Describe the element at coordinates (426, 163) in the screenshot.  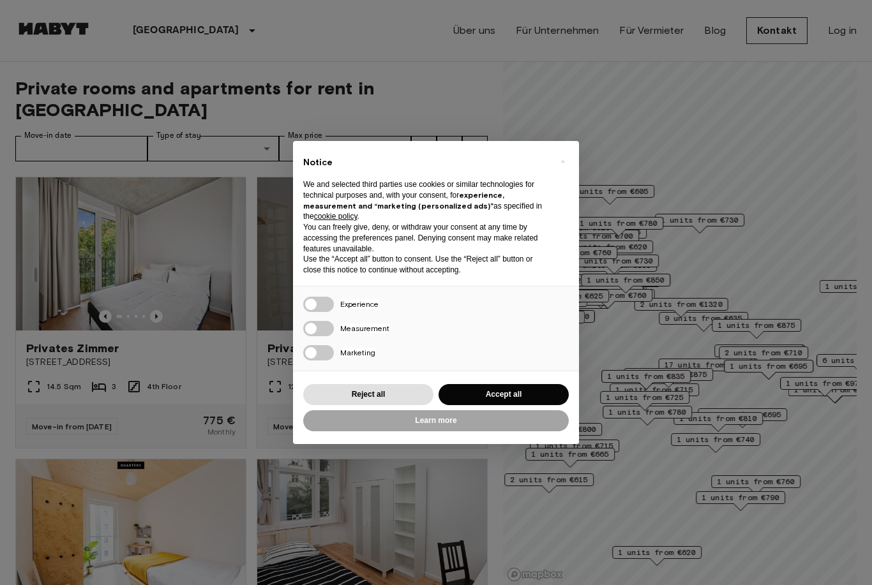
I see `h2: Notice` at that location.